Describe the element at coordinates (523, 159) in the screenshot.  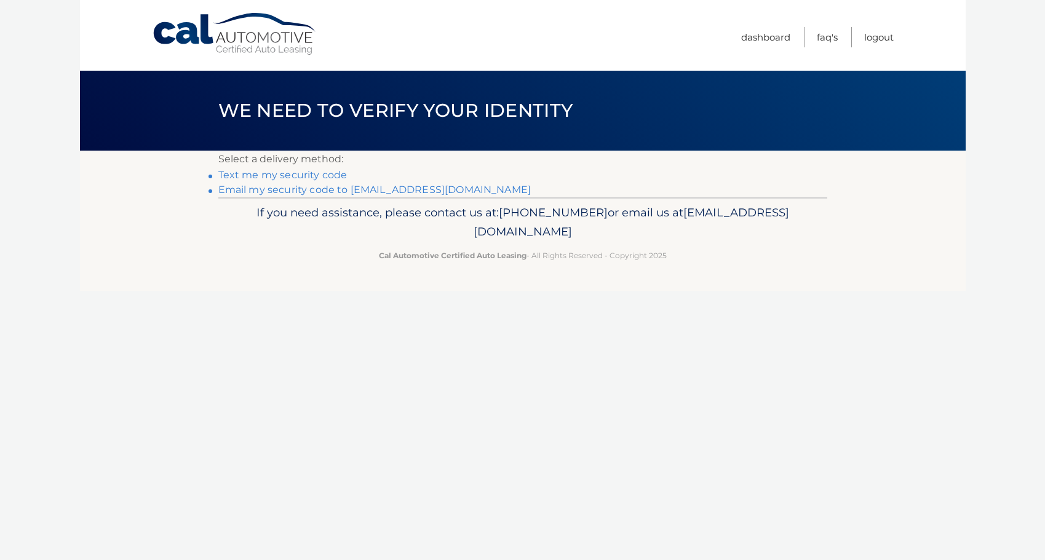
I see `p: Select a delivery method:` at that location.